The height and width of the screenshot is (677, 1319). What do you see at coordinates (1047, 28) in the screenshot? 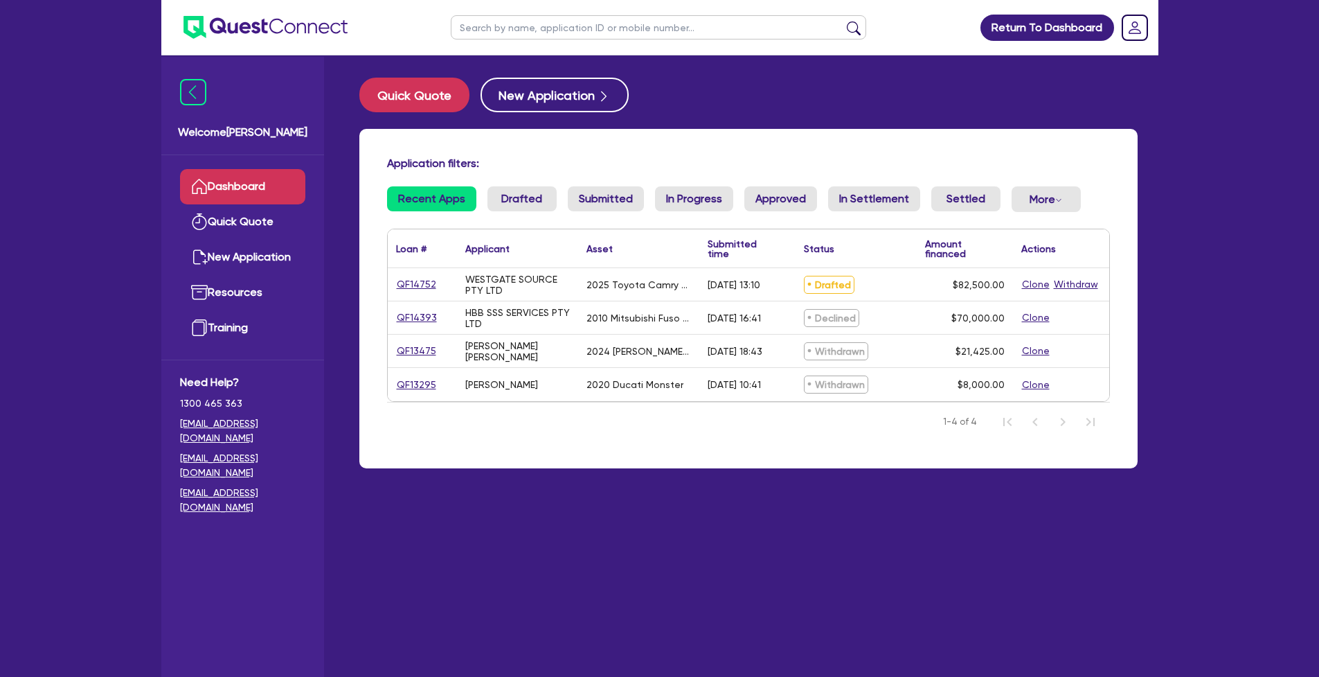
I see `a: Return To Dashboard` at bounding box center [1047, 28].